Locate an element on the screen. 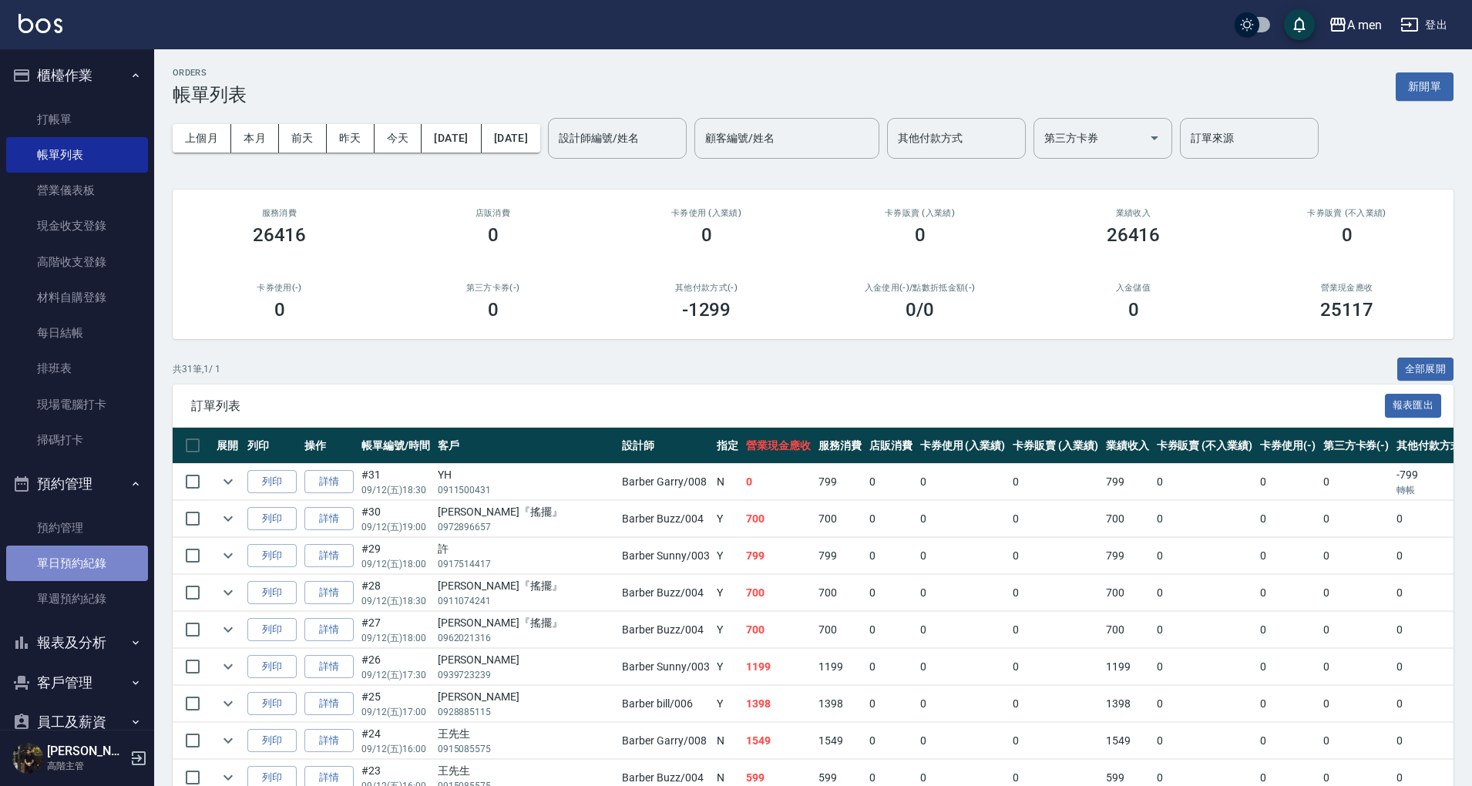 This screenshot has height=786, width=1472. a: 預約管理 is located at coordinates (77, 528).